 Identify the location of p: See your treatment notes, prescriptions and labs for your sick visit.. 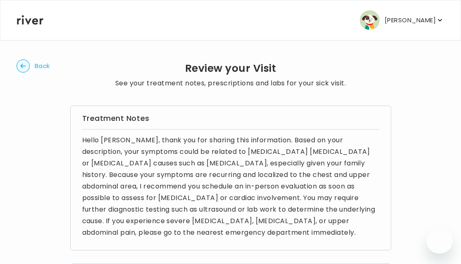
(230, 83).